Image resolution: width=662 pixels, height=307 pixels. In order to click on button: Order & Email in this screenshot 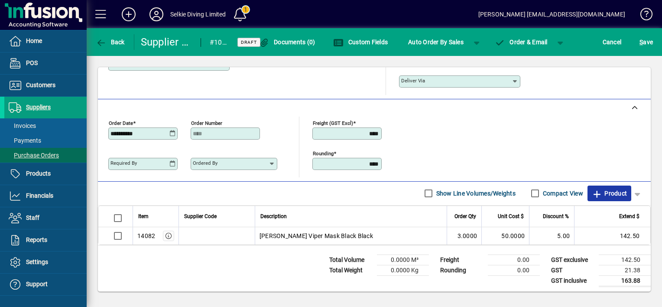, I will do `click(521, 42)`.